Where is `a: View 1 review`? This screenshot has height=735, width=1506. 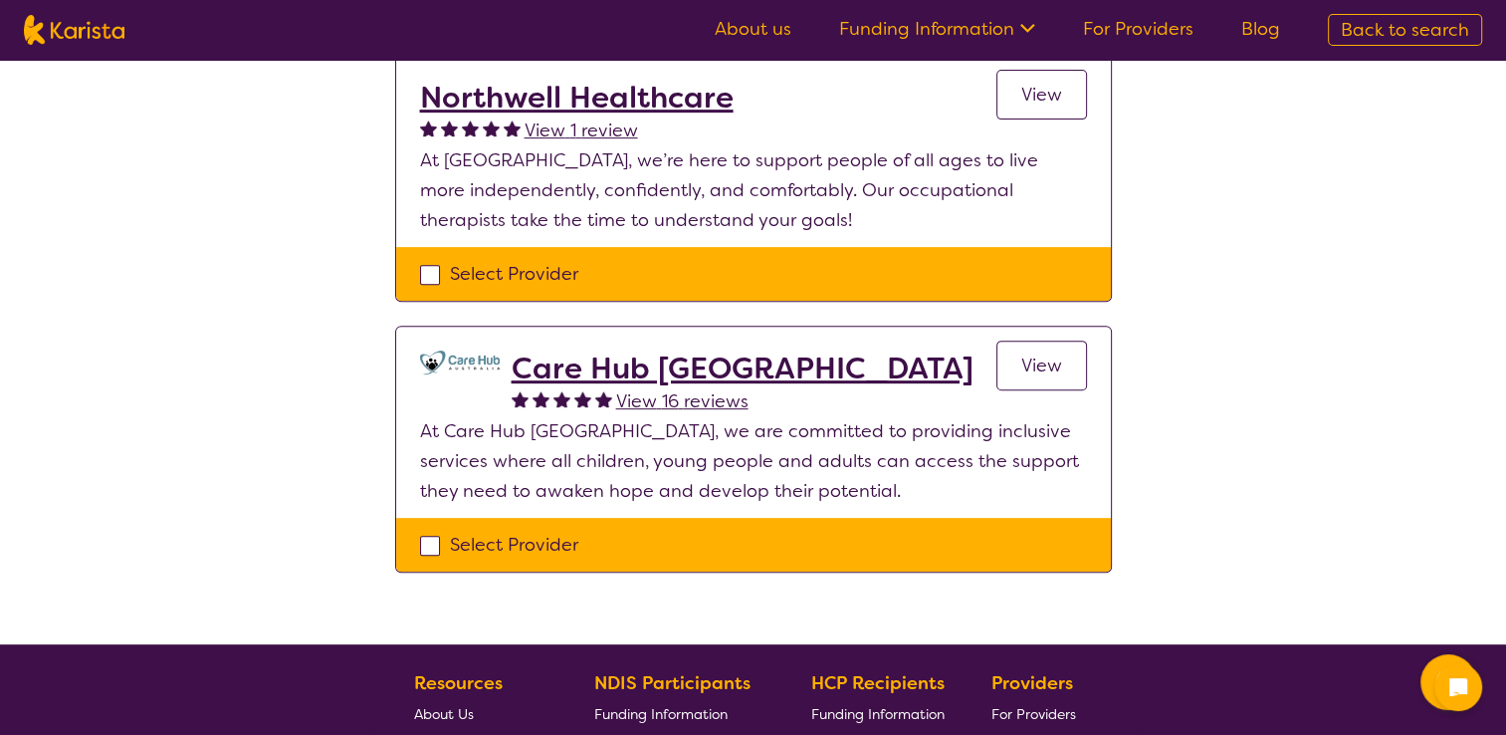 a: View 1 review is located at coordinates (581, 130).